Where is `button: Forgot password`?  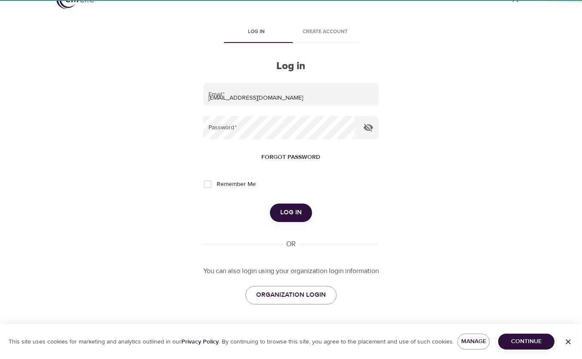
button: Forgot password is located at coordinates (291, 157).